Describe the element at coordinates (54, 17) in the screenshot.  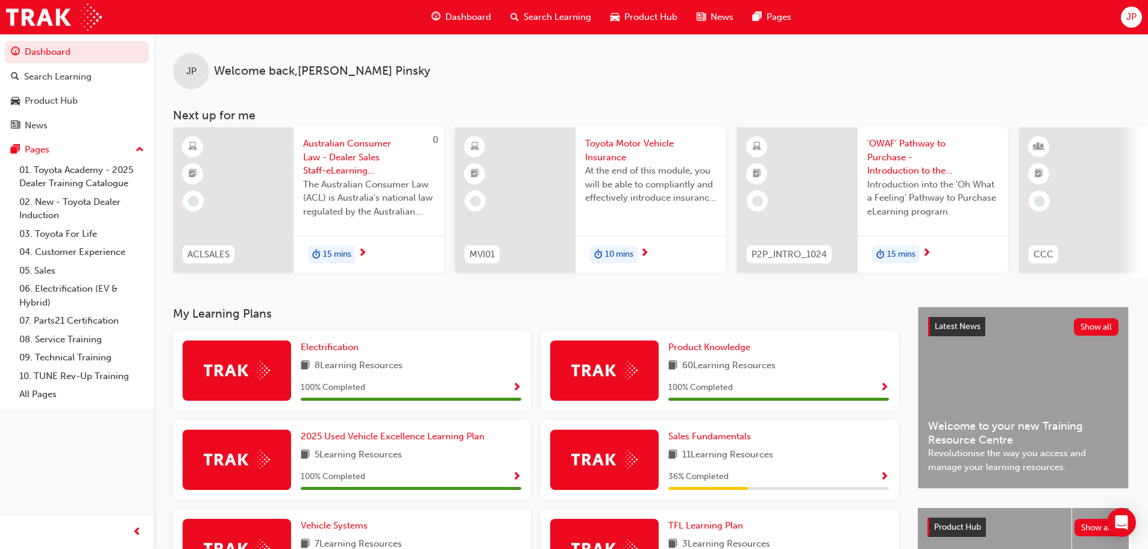
I see `a: Trak` at that location.